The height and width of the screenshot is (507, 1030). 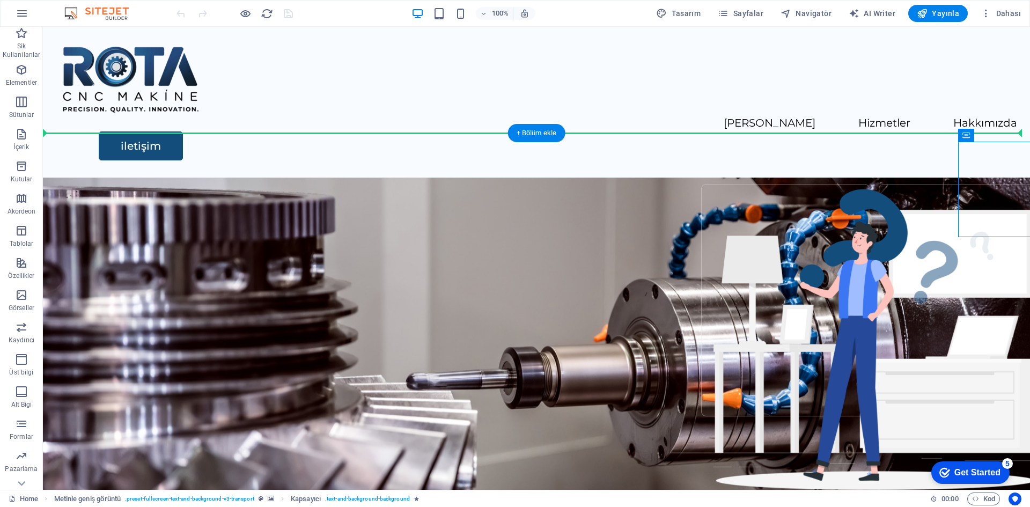 I want to click on img: Editor Logo, so click(x=102, y=13).